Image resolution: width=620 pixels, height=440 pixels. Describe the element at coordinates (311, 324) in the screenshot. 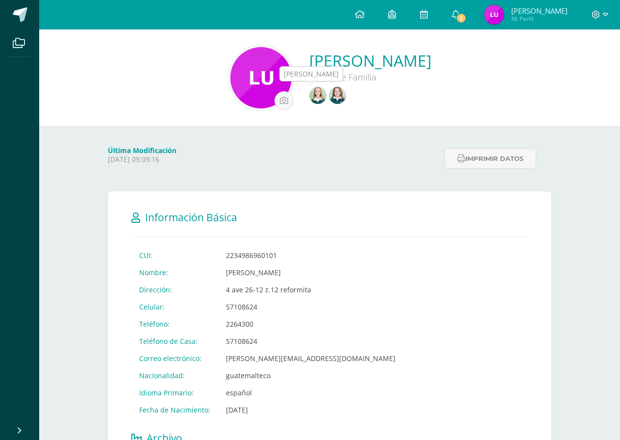

I see `td: 2264300` at that location.